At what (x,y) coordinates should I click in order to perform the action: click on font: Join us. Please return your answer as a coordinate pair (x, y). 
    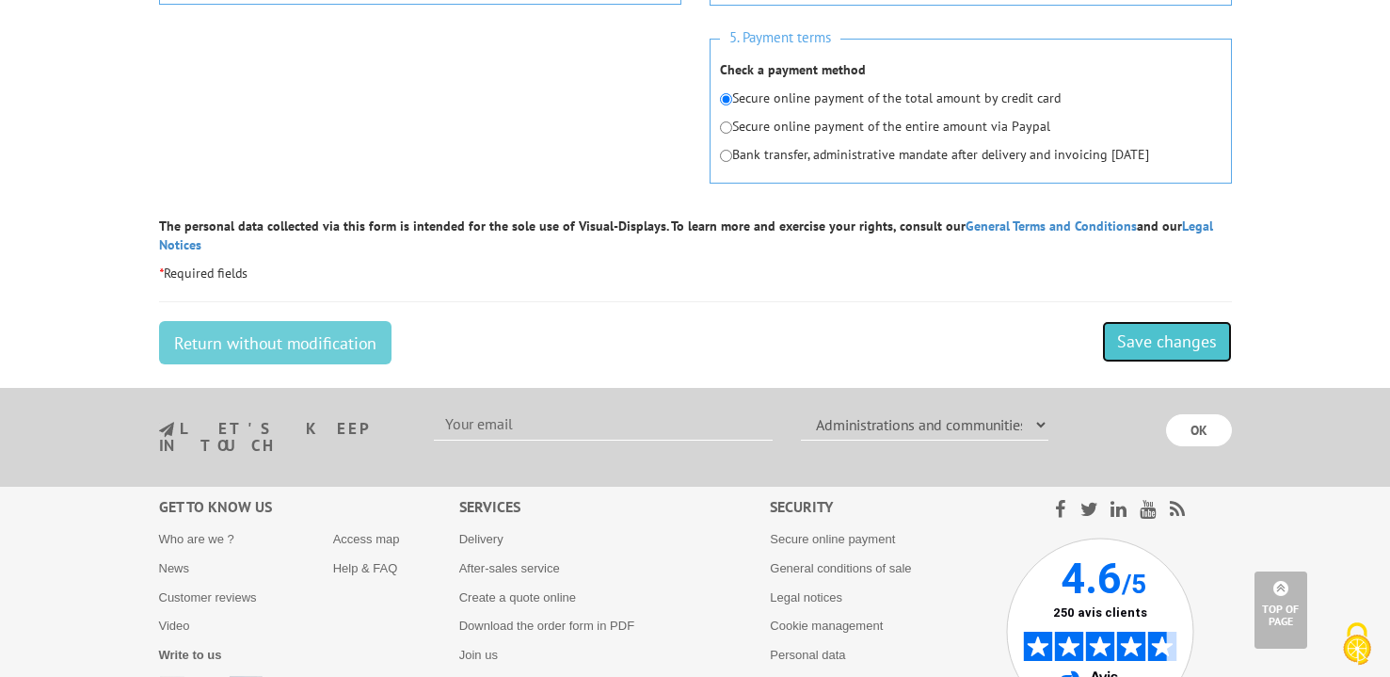
    Looking at the image, I should click on (478, 654).